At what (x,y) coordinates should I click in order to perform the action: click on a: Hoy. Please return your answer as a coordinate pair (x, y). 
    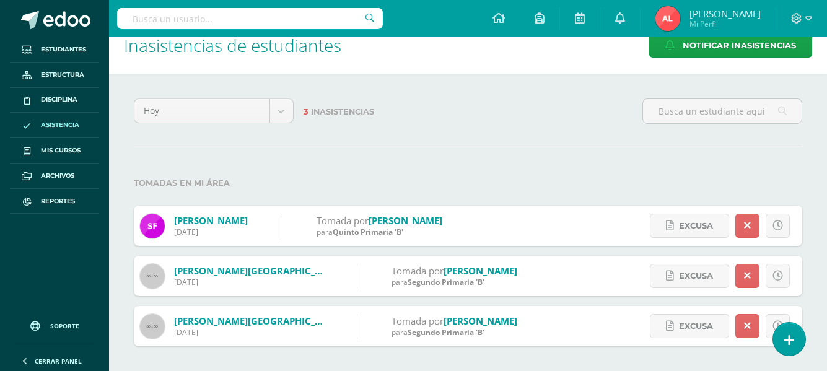
    Looking at the image, I should click on (214, 111).